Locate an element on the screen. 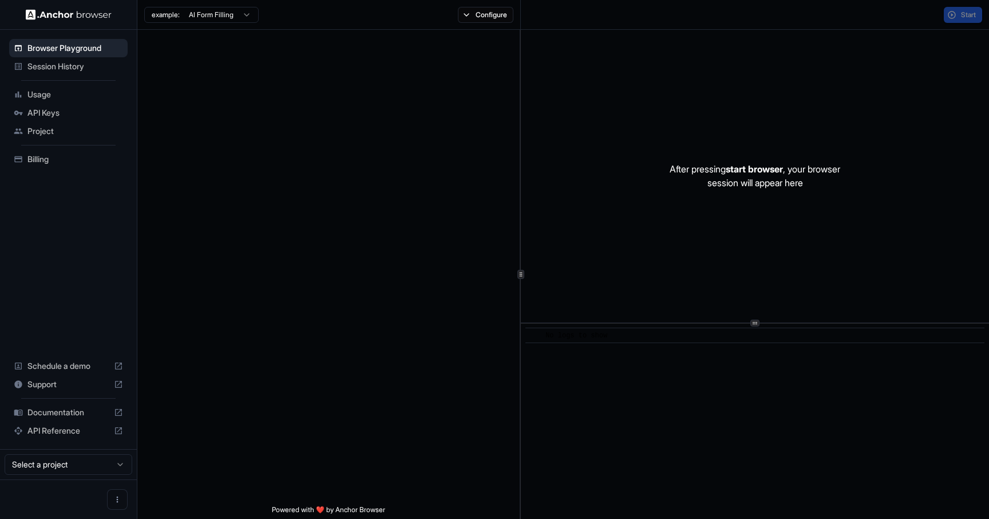 Image resolution: width=989 pixels, height=519 pixels. button: Configure is located at coordinates (485, 15).